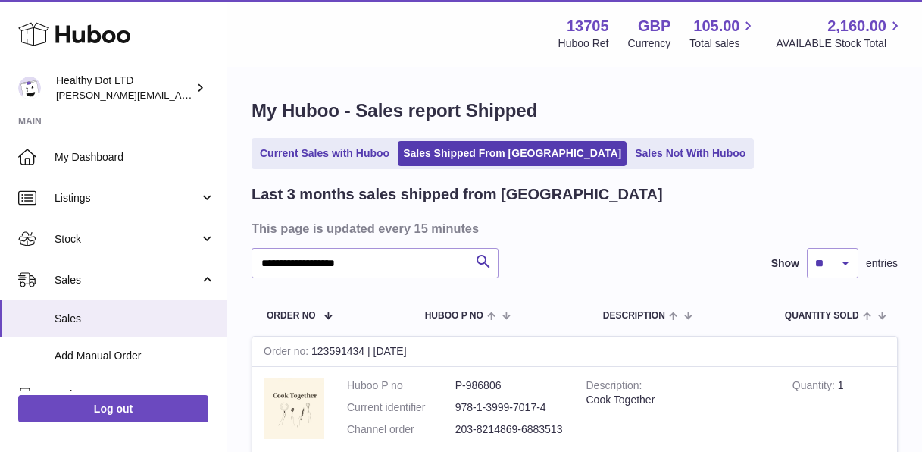  I want to click on a: Sales Not With Huboo, so click(690, 153).